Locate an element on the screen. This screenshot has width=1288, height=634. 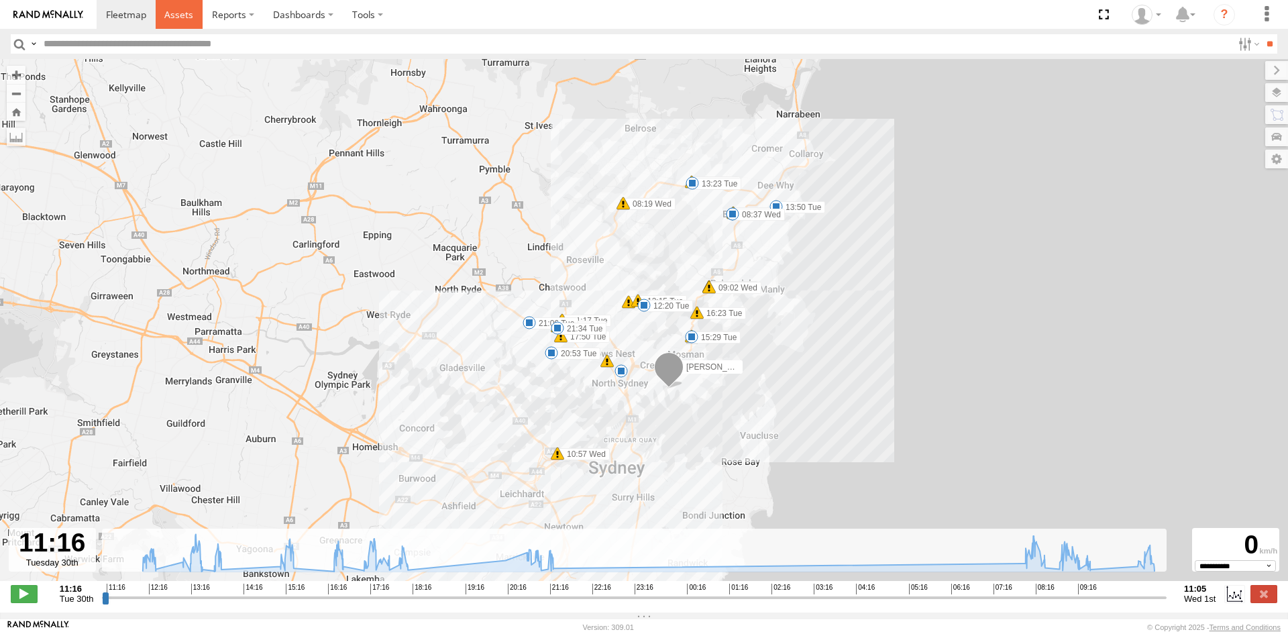
span: Wed 1st Oct 2025 is located at coordinates (1200, 599).